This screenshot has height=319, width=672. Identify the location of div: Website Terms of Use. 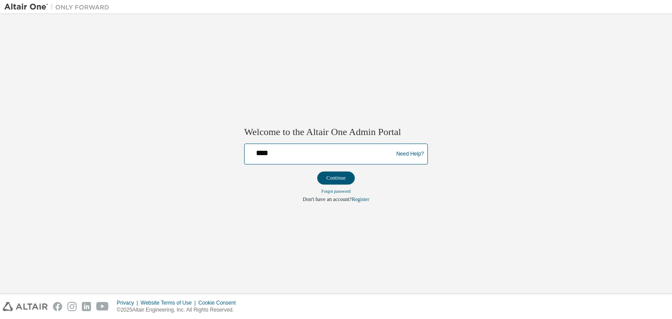
(169, 303).